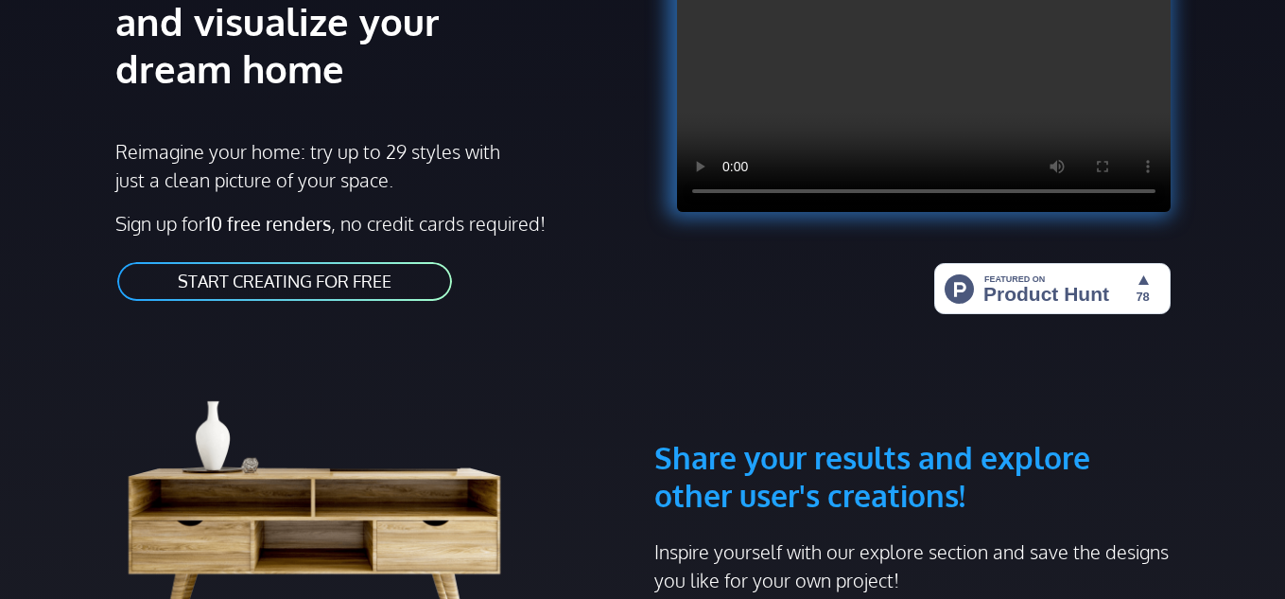  Describe the element at coordinates (309, 166) in the screenshot. I see `p: Reimagine your home: try up to 29 styles with just a clean picture of your space.` at that location.